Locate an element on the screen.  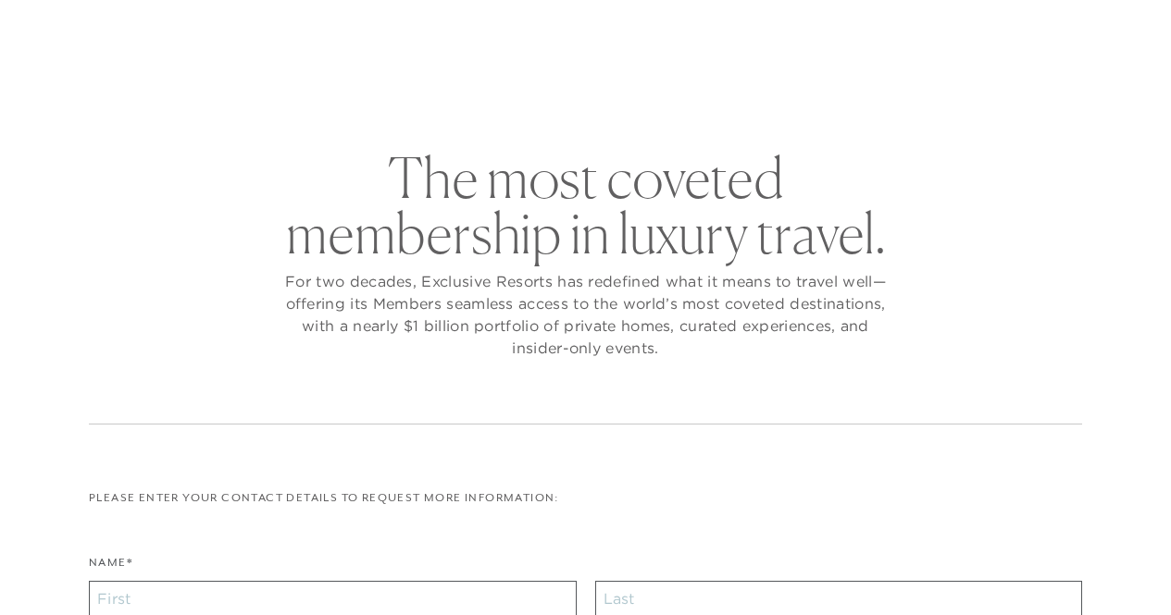
label: Name* is located at coordinates (110, 567).